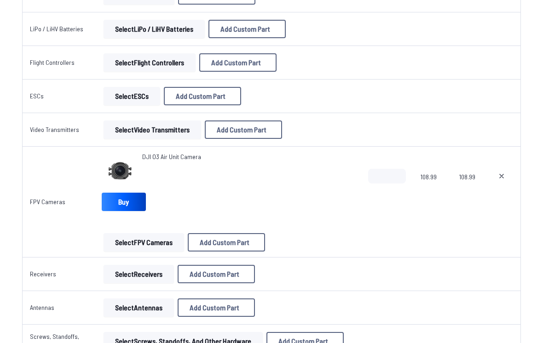 The height and width of the screenshot is (343, 543). I want to click on a: SelectAntennas, so click(139, 308).